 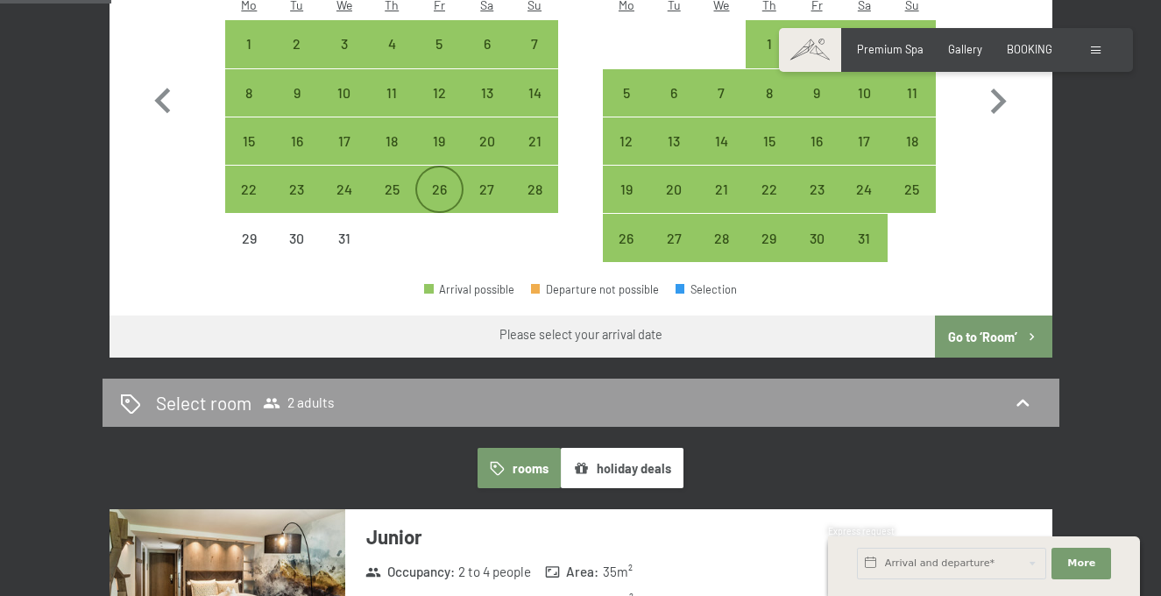 What do you see at coordinates (911, 93) in the screenshot?
I see `div: Sun Jan 11 2026` at bounding box center [911, 93].